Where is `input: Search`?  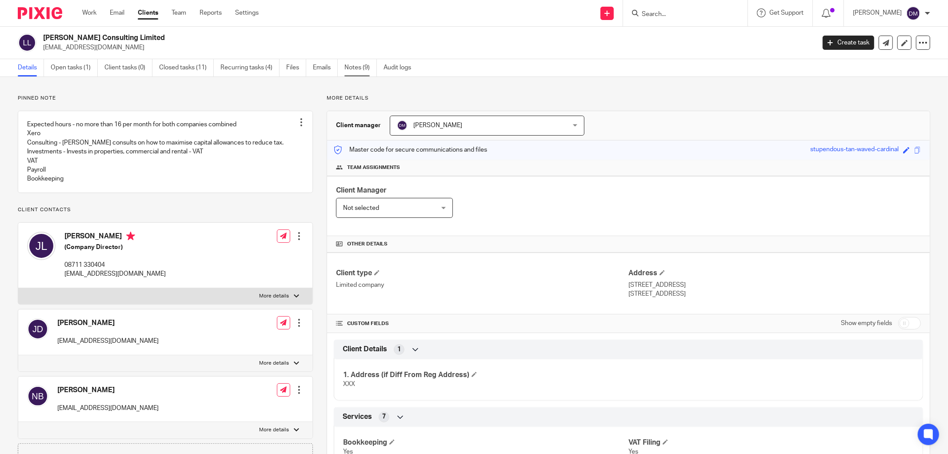
input: Search is located at coordinates (681, 15).